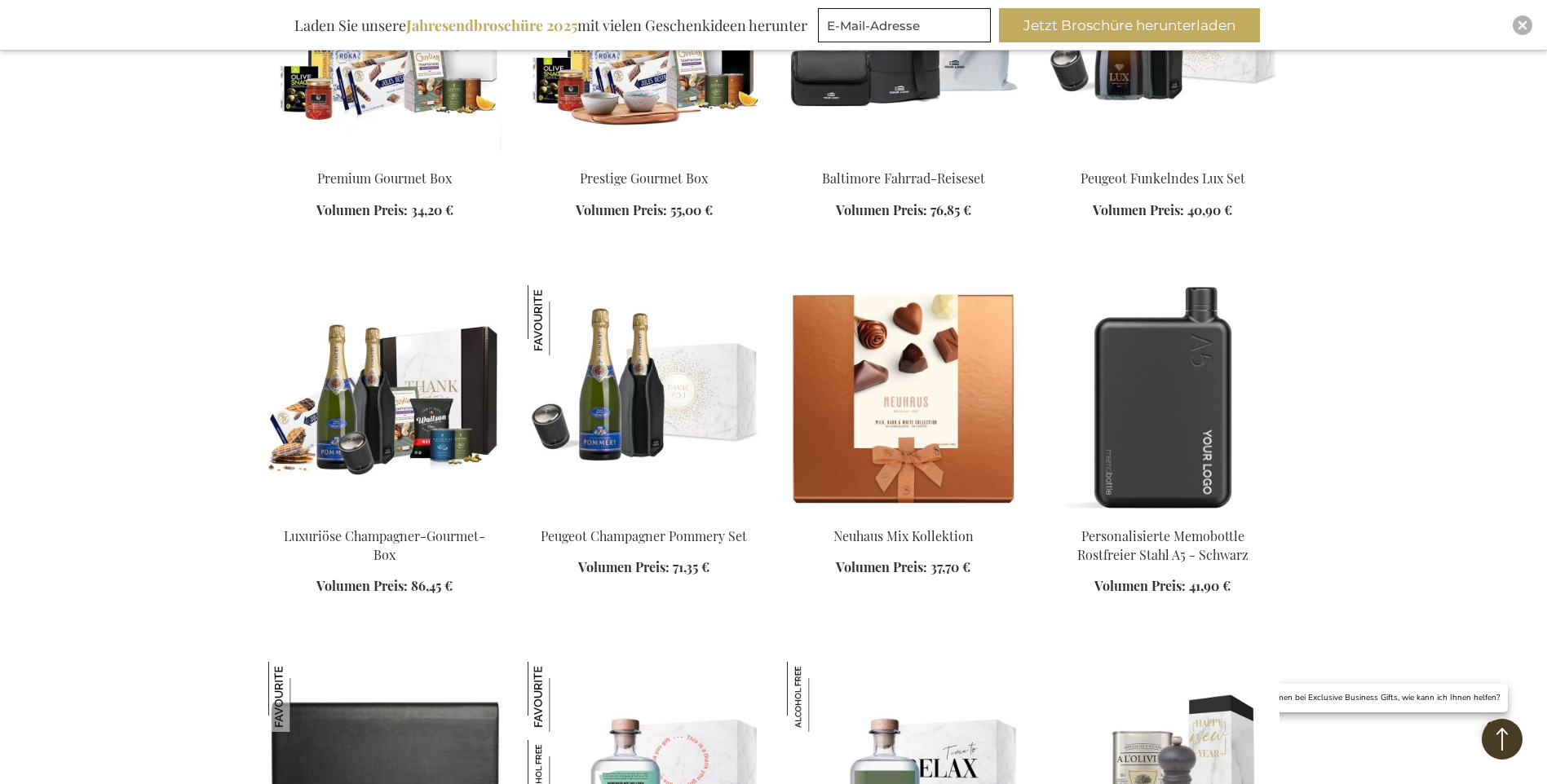 The image size is (1547, 784). Describe the element at coordinates (907, 28) in the screenshot. I see `form: marketing offers and promotions` at that location.